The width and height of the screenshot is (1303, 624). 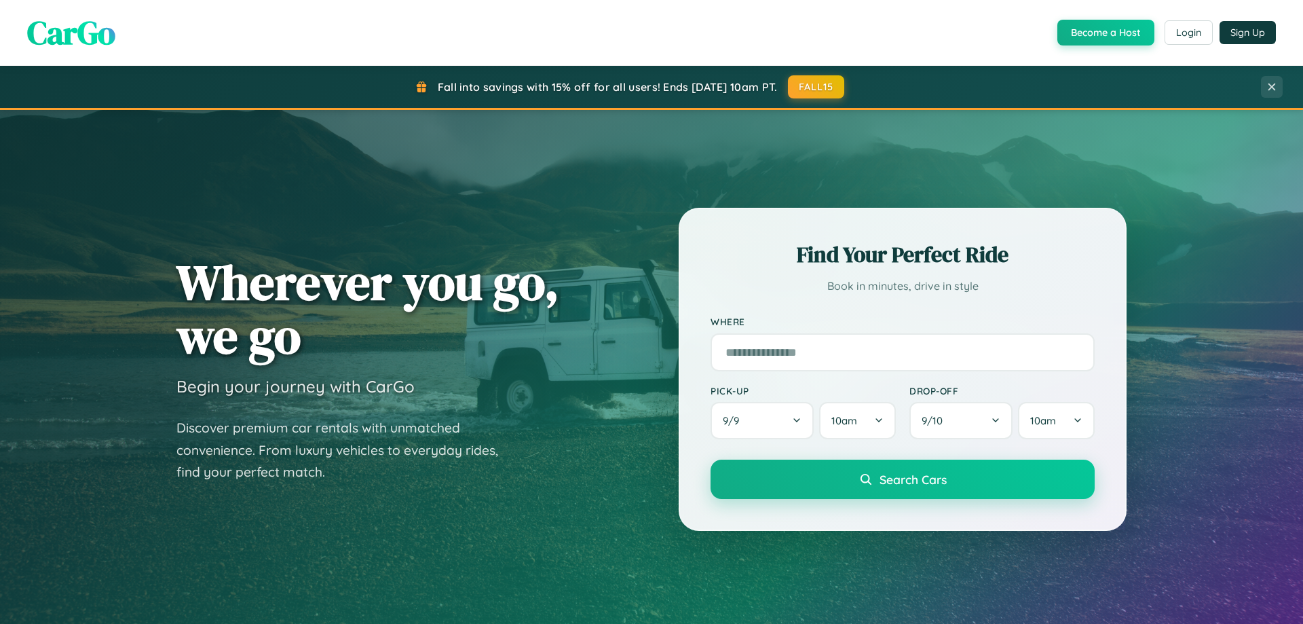 What do you see at coordinates (903, 322) in the screenshot?
I see `label: Where` at bounding box center [903, 322].